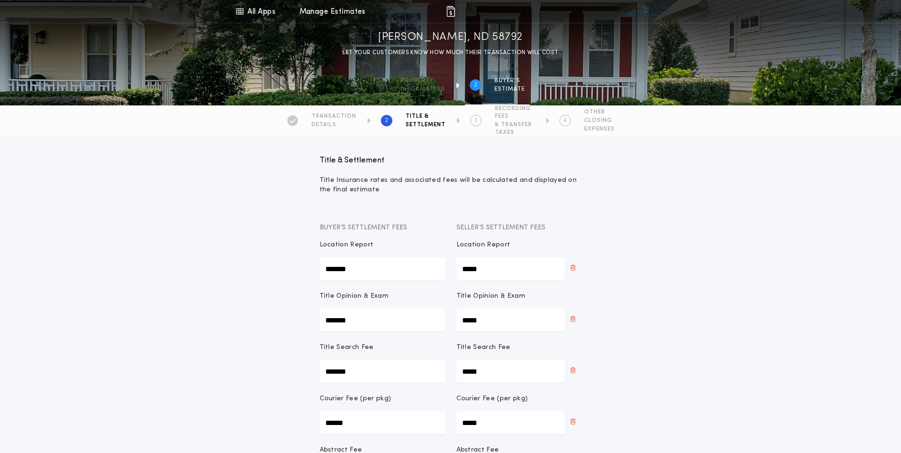 Image resolution: width=901 pixels, height=453 pixels. What do you see at coordinates (334, 116) in the screenshot?
I see `span: TRANSACTION` at bounding box center [334, 116].